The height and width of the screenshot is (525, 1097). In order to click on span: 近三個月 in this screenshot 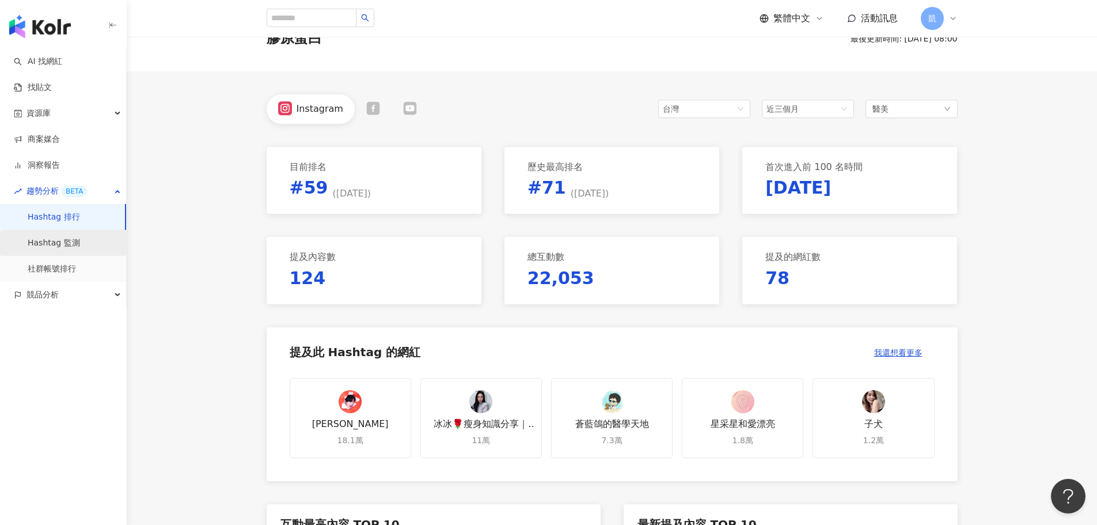, I will do `click(782, 109)`.